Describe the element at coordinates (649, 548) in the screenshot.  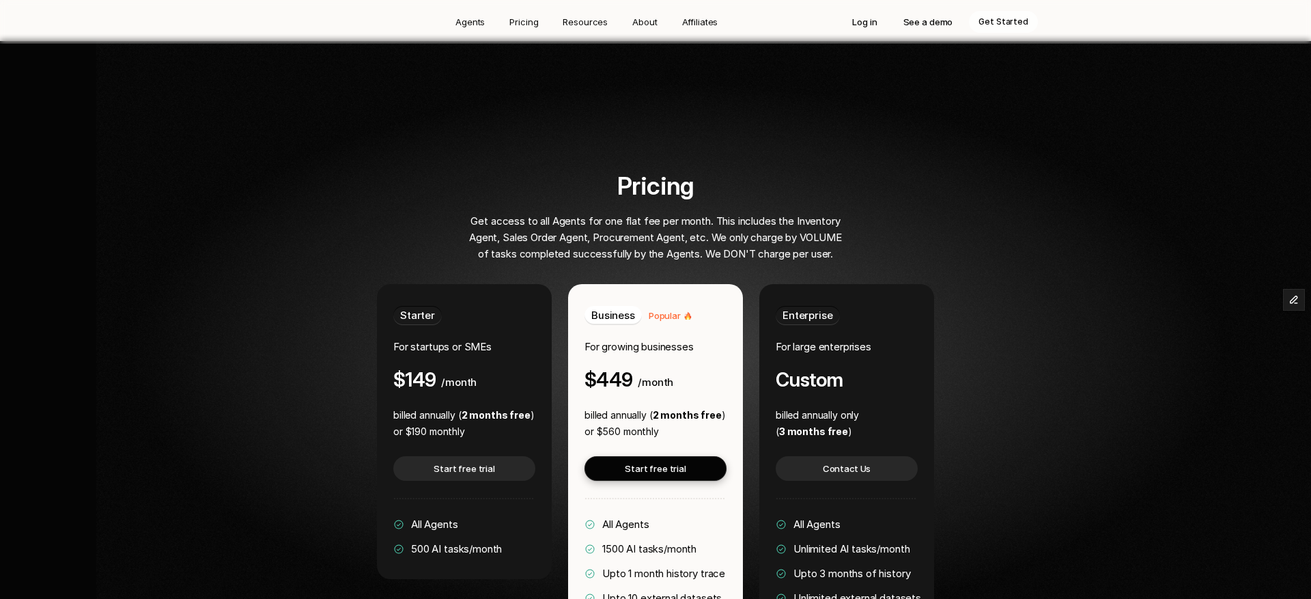
I see `span: 1500 AI tasks/month` at that location.